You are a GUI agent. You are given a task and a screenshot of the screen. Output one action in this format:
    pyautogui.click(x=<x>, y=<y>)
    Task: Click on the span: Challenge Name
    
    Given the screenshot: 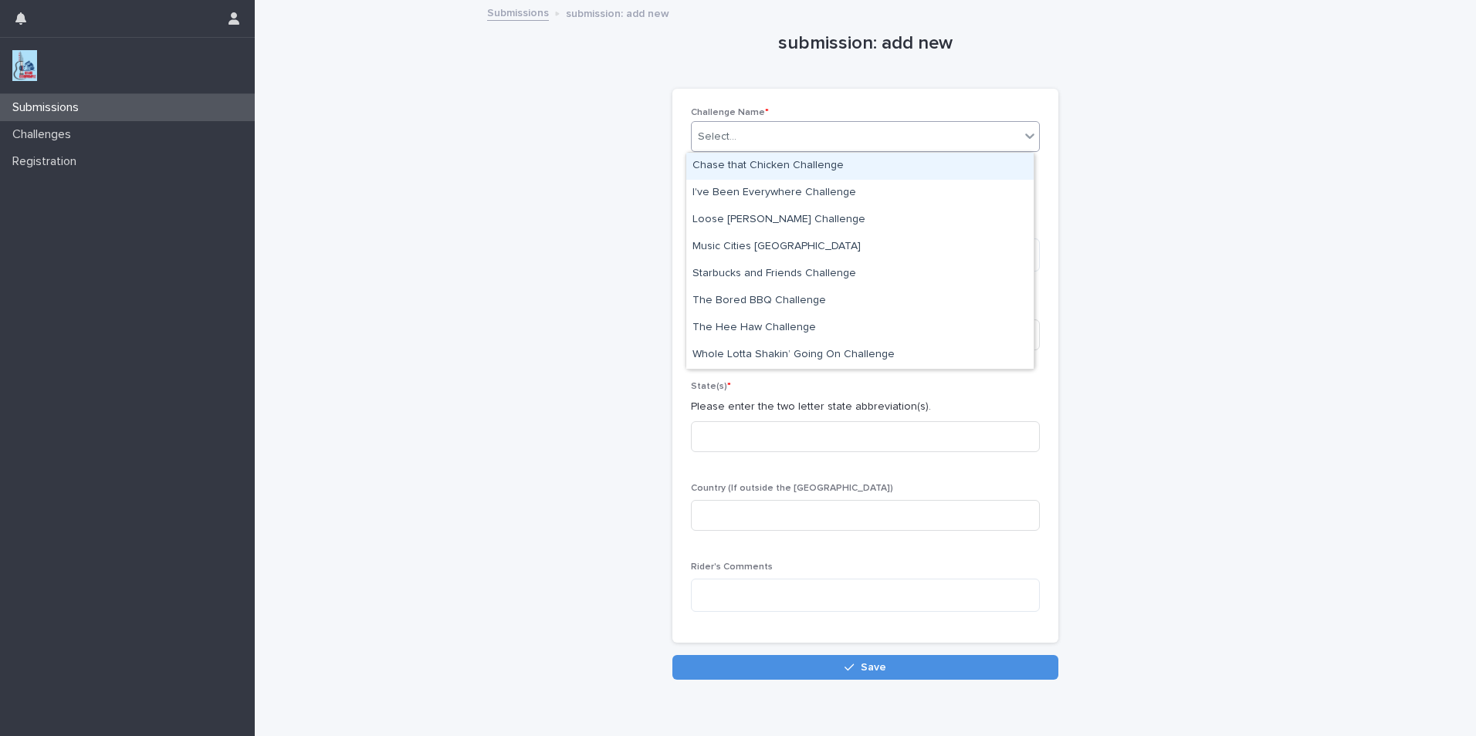 What is the action you would take?
    pyautogui.click(x=729, y=113)
    